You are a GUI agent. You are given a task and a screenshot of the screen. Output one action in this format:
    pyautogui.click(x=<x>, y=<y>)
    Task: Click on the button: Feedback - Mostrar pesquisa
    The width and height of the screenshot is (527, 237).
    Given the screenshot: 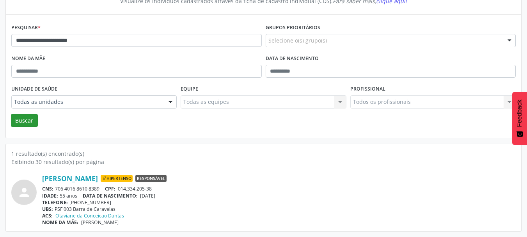 What is the action you would take?
    pyautogui.click(x=519, y=118)
    